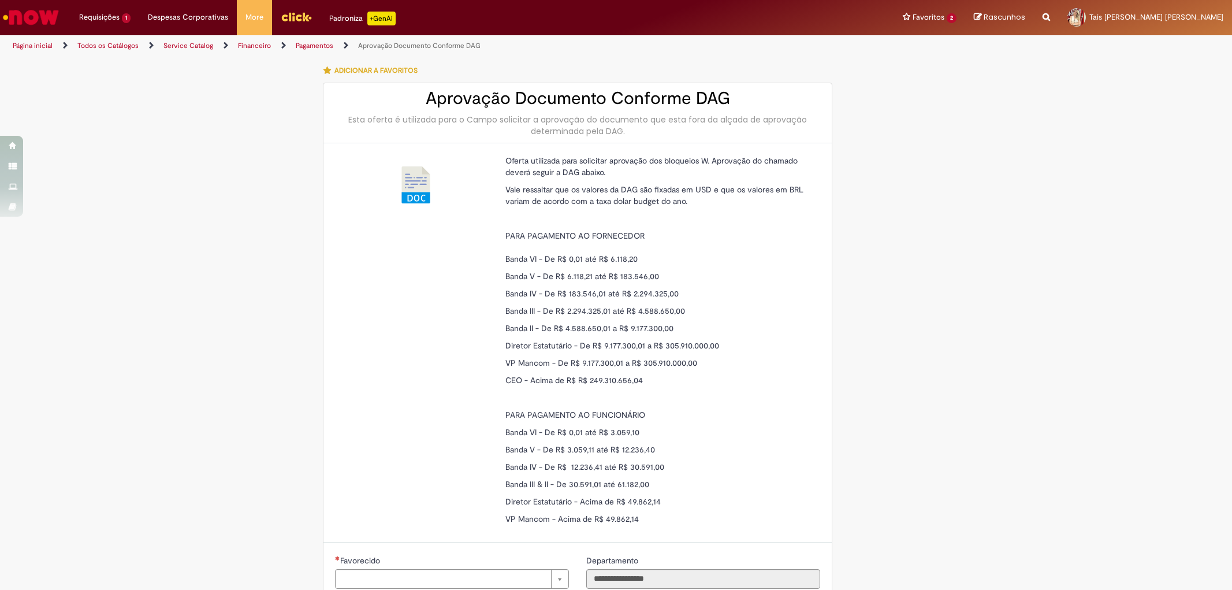 This screenshot has height=590, width=1232. I want to click on p: Banda VI - De R$ 0,01 até R$ 3.059,10, so click(659, 432).